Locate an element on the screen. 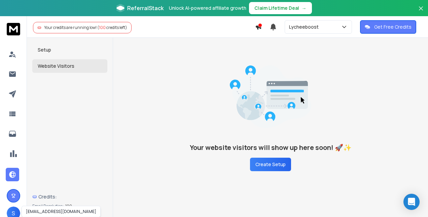 This screenshot has height=217, width=428. button: Create Setup is located at coordinates (271, 164).